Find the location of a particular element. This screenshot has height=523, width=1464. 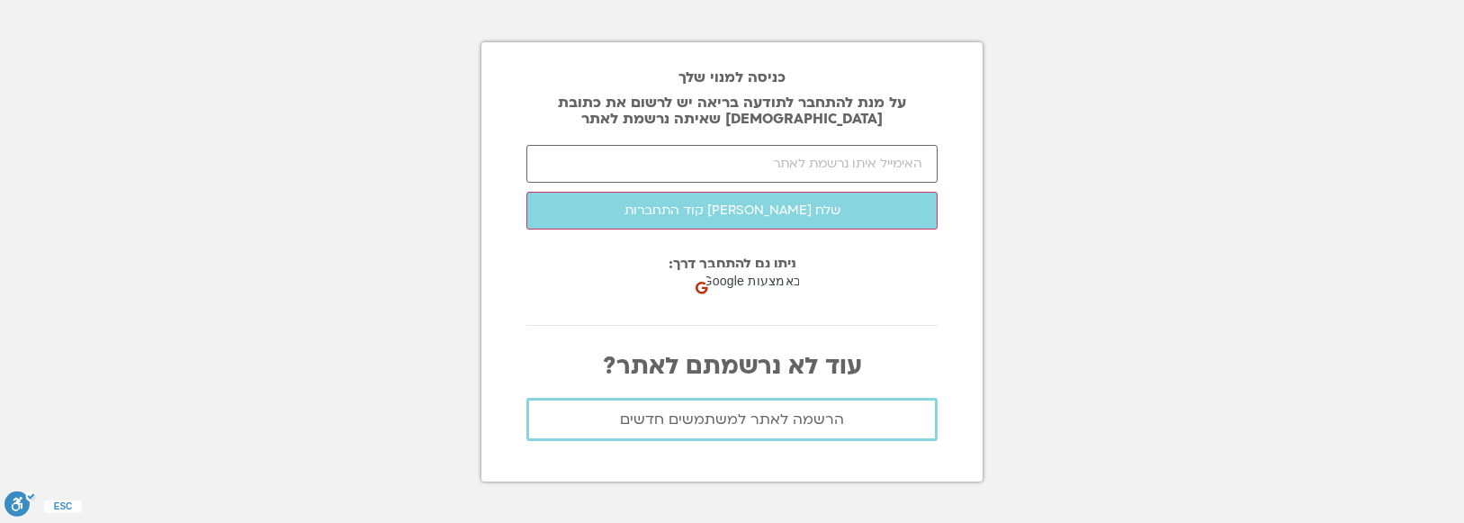

div: כניסה באמצעות Google is located at coordinates (781, 282).